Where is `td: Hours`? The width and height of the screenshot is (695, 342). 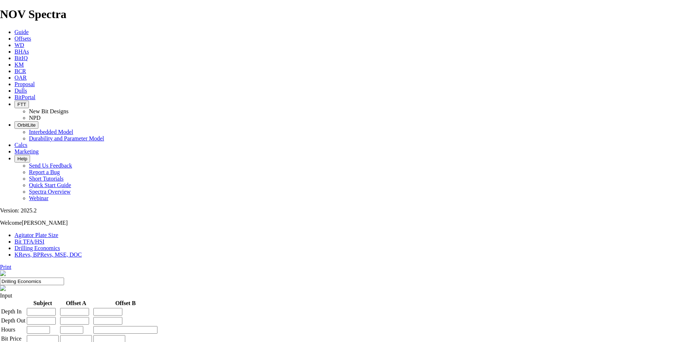
td: Hours is located at coordinates (13, 330).